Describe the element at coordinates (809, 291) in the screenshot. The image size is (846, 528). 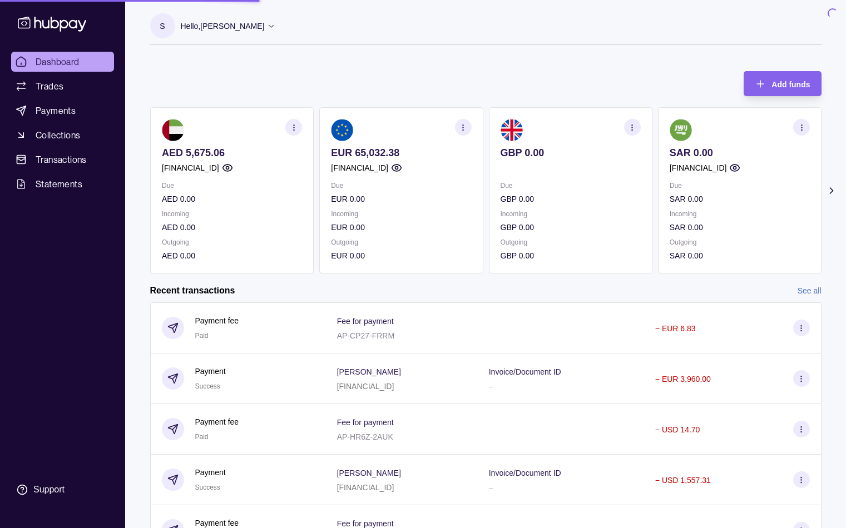
I see `a: See all` at that location.